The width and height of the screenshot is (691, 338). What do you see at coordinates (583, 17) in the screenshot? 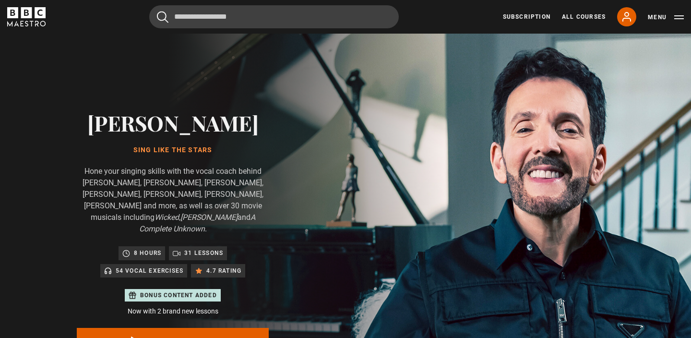
I see `a: All Courses` at bounding box center [583, 17].